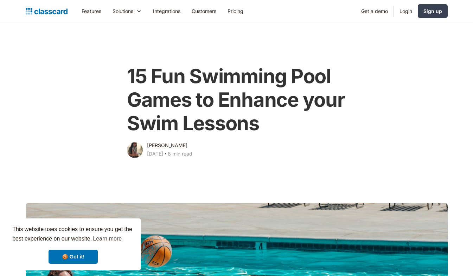  Describe the element at coordinates (374, 11) in the screenshot. I see `a: Get a demo` at that location.